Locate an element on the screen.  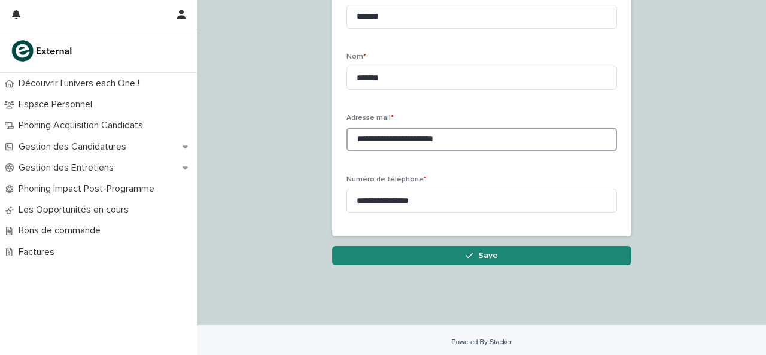
p: Espace Personnel is located at coordinates (57, 104).